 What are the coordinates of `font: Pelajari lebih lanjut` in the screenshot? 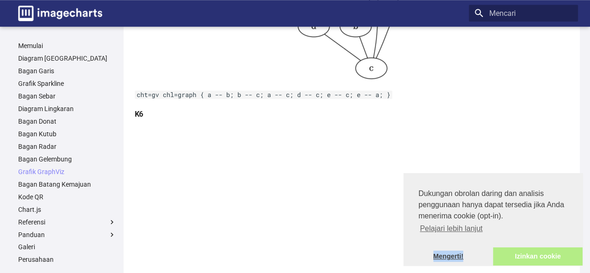 It's located at (451, 228).